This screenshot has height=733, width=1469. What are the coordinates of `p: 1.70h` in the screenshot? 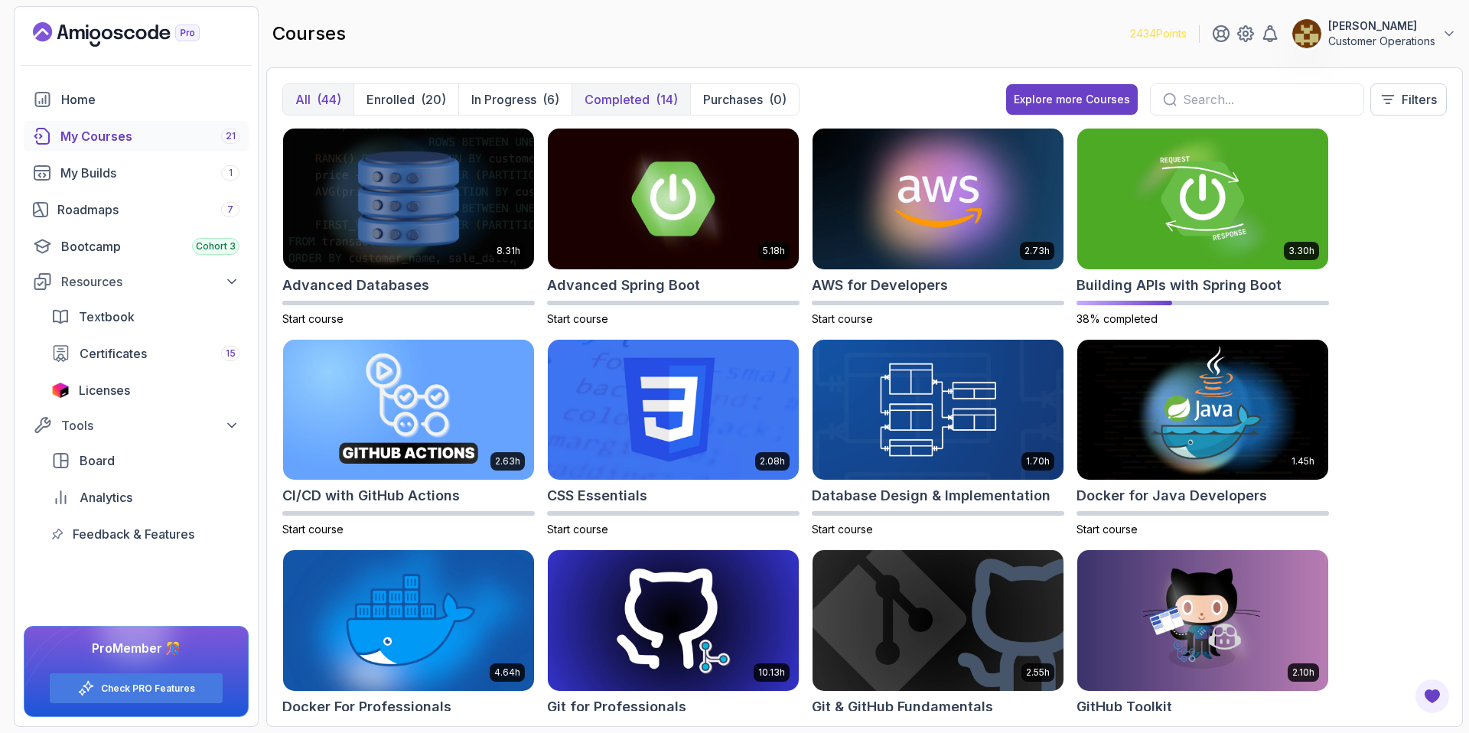 It's located at (1038, 461).